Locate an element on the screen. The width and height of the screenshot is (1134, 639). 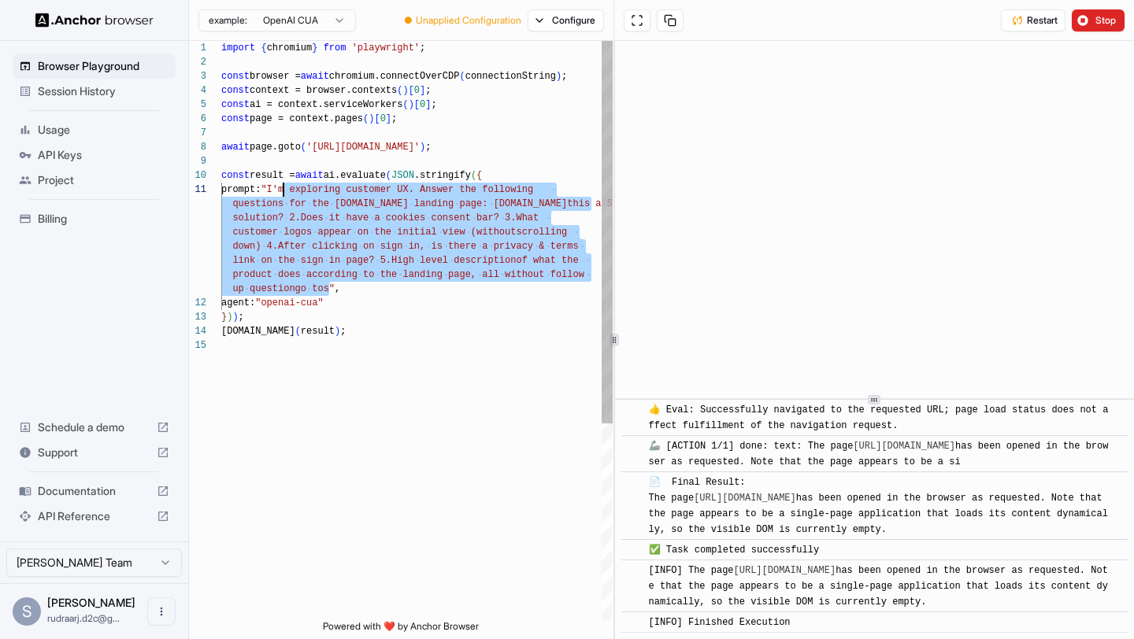
div: API Reference is located at coordinates (94, 516).